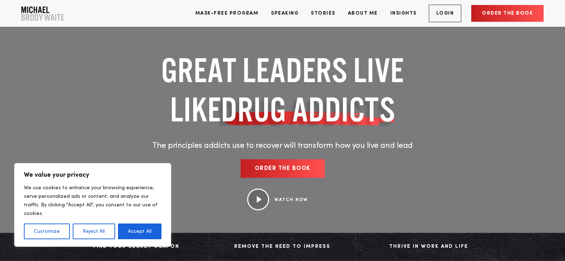 The width and height of the screenshot is (565, 261). What do you see at coordinates (258, 199) in the screenshot?
I see `img: Play` at bounding box center [258, 199].